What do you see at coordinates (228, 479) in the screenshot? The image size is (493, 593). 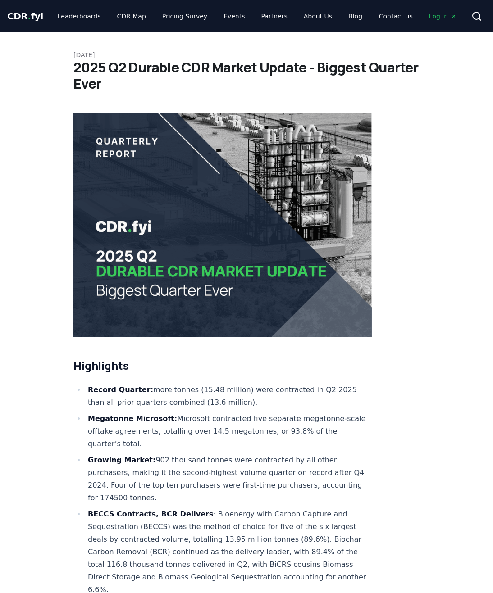 I see `li: 902 thousand tonnes were contracted by all other purchasers, making it the second-highest volume ...` at bounding box center [228, 479].